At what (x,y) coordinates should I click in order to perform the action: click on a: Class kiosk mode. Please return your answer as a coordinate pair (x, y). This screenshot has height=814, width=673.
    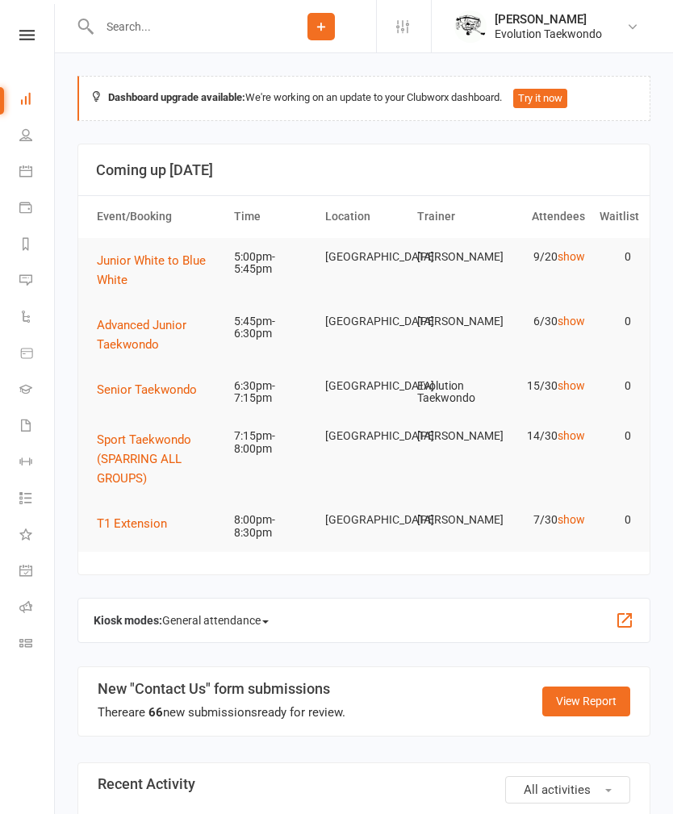
    Looking at the image, I should click on (37, 645).